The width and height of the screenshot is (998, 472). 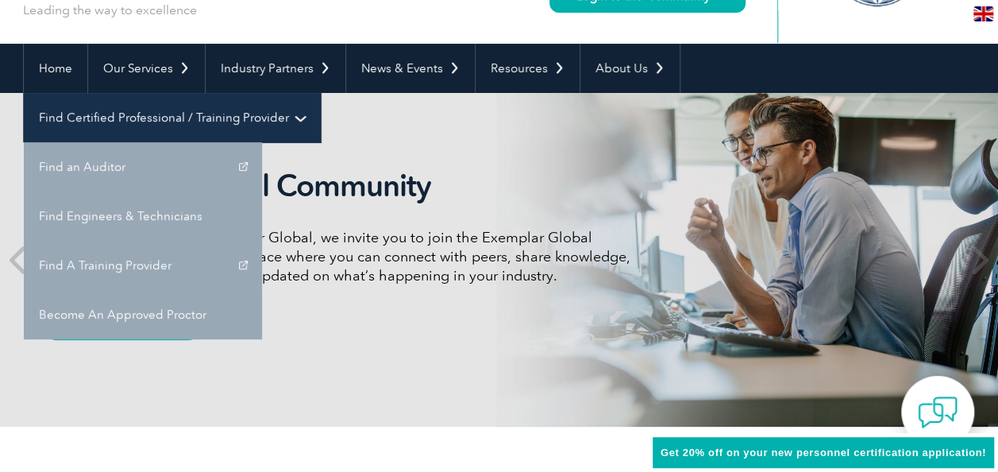 I want to click on p: As a valued member of Exemplar Global, we invite you to join the Exemplar Global Community—a fun,..., so click(x=345, y=257).